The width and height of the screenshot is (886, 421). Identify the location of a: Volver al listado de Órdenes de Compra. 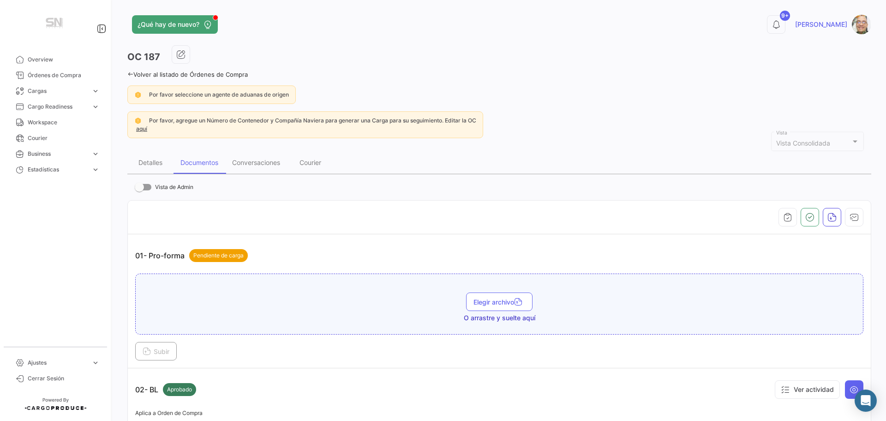
(187, 74).